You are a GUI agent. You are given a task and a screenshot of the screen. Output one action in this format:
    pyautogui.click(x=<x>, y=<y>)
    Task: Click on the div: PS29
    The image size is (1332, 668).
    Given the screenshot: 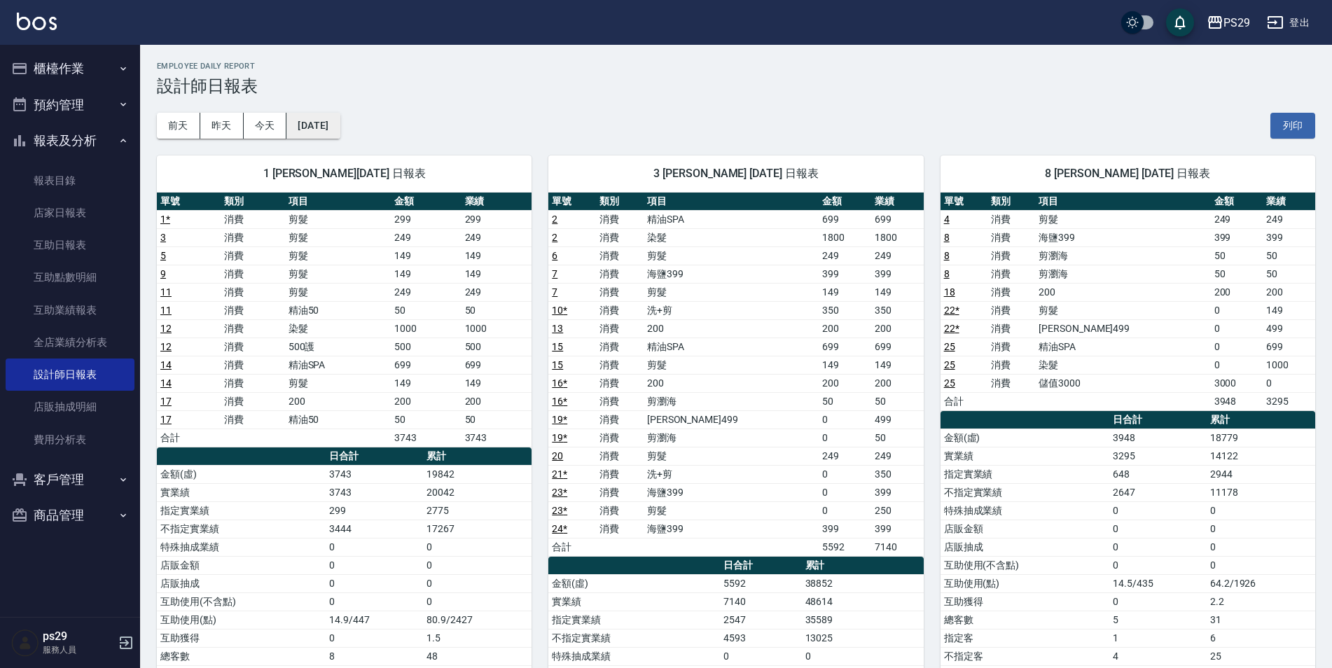 What is the action you would take?
    pyautogui.click(x=1237, y=22)
    